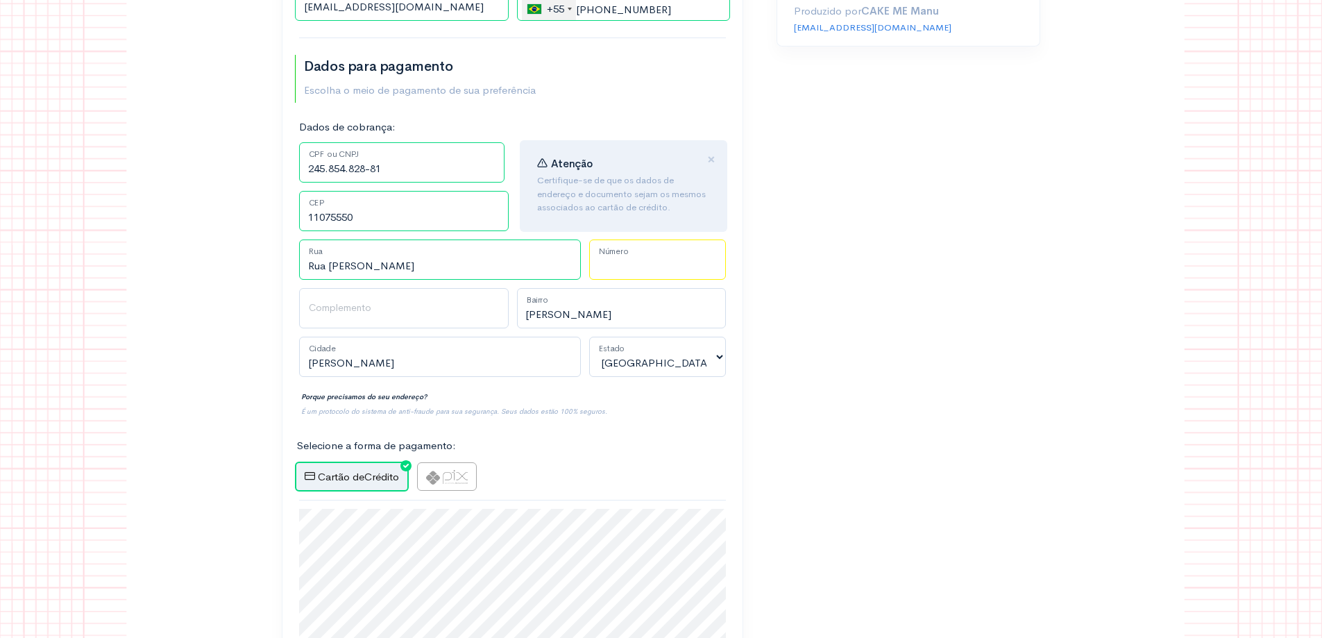 The height and width of the screenshot is (638, 1322). Describe the element at coordinates (447, 477) in the screenshot. I see `img: pix-logo-9c6f7f1e21d0dbbe27cc39d8b486803e509c07734d8fd270ca391423bc61e7ca.png` at that location.